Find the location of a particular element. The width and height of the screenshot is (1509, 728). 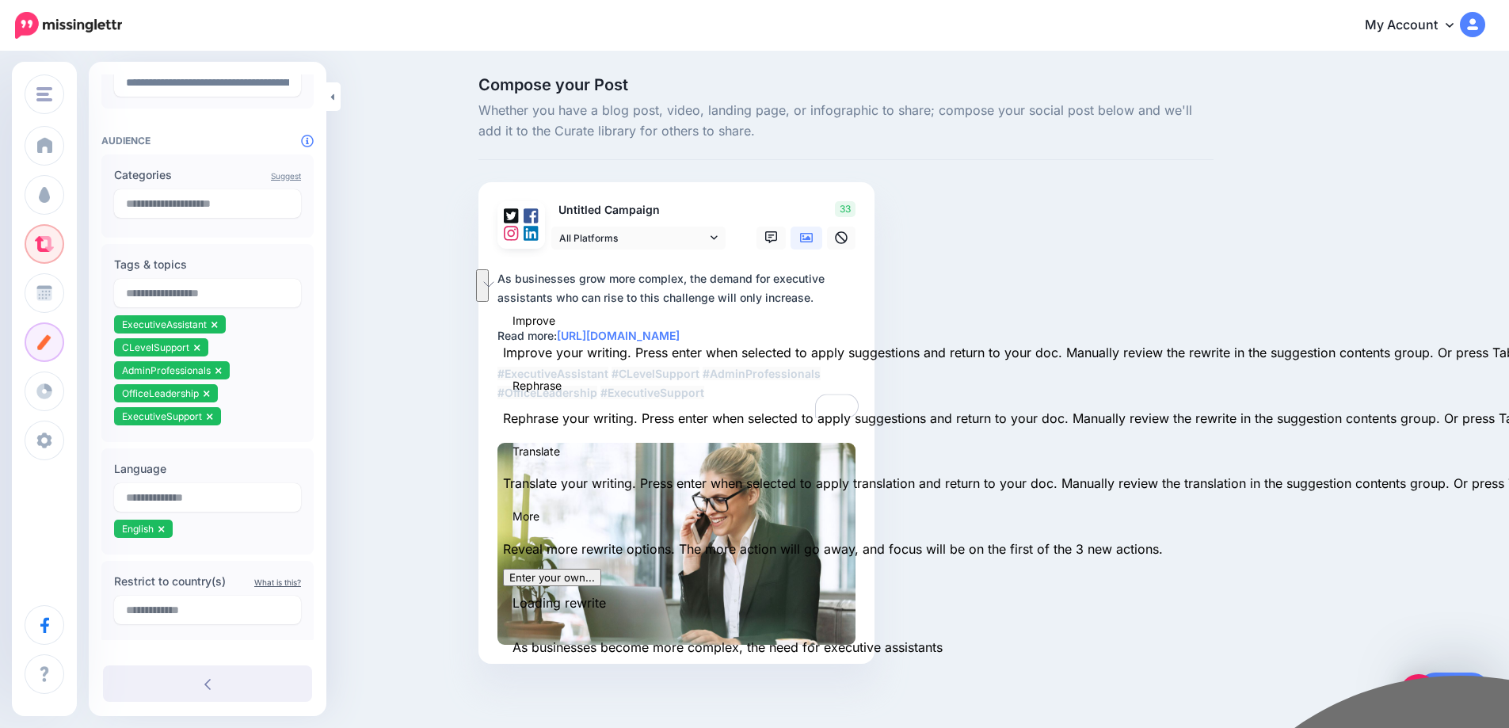

span: Compose your Post is located at coordinates (846, 85).